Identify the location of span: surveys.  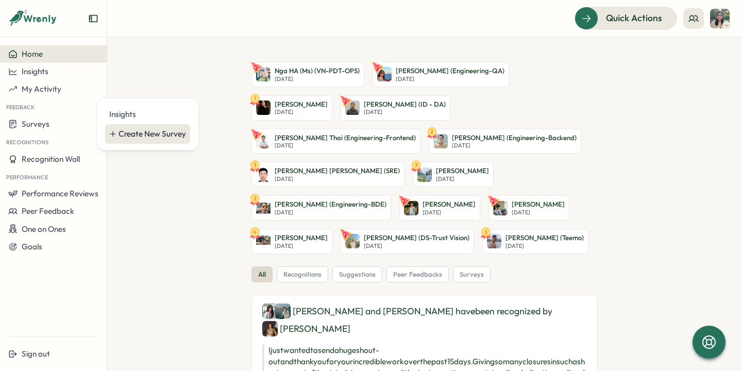
(471, 275).